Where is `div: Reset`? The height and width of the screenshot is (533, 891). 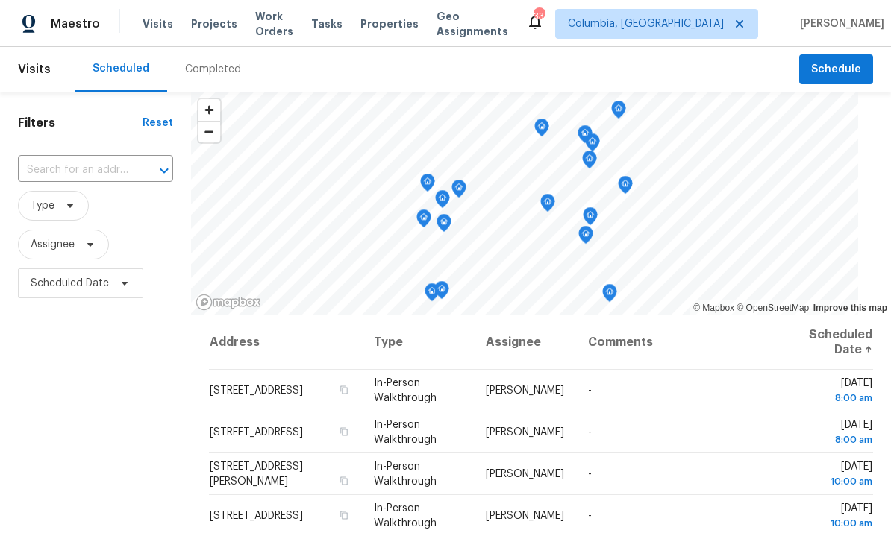
div: Reset is located at coordinates (157, 123).